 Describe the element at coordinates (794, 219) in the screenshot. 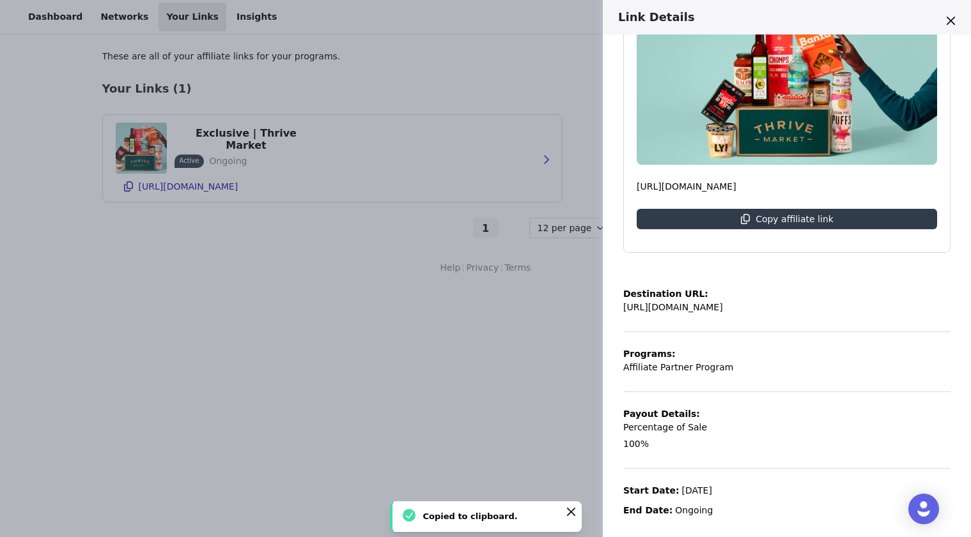

I see `p: Copy affiliate link` at that location.